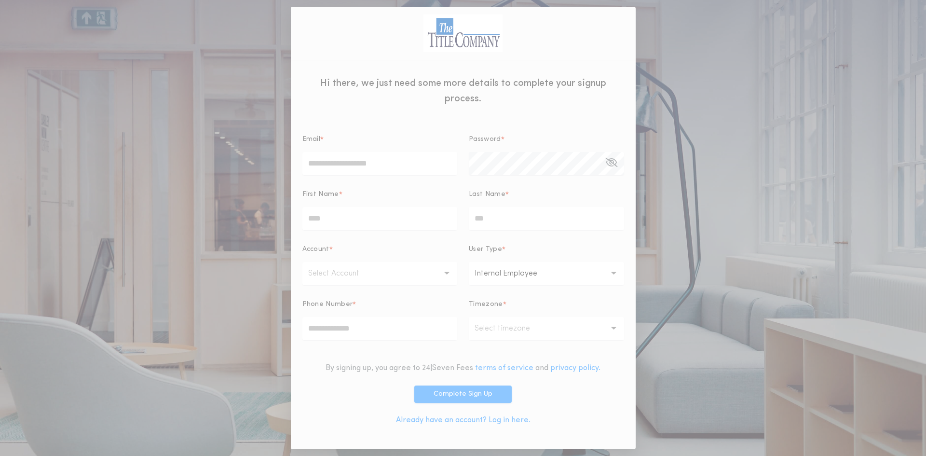  What do you see at coordinates (463, 420) in the screenshot?
I see `a: Already have an account? Log in here.` at bounding box center [463, 420].